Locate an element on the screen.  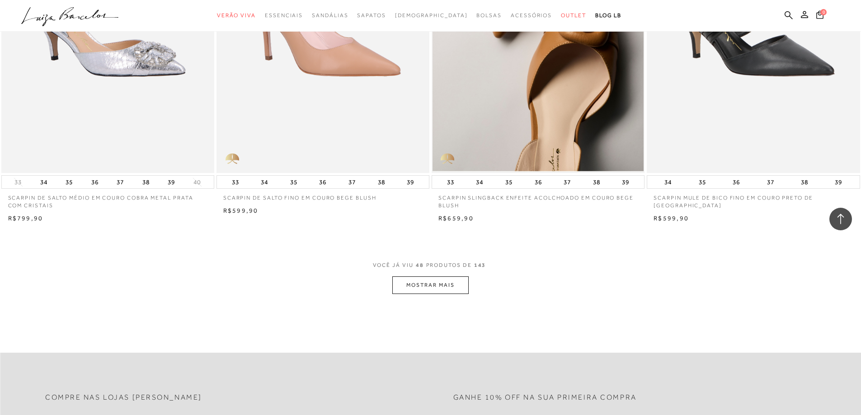
span: Verão Viva is located at coordinates (236, 15).